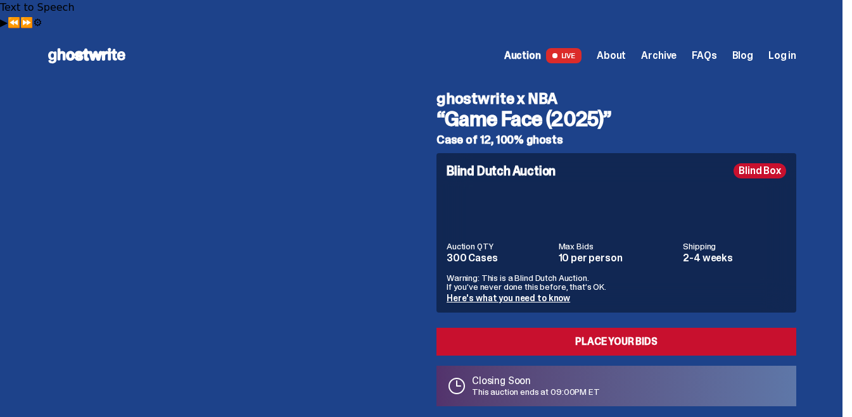 The width and height of the screenshot is (852, 417). I want to click on button: Previous, so click(14, 23).